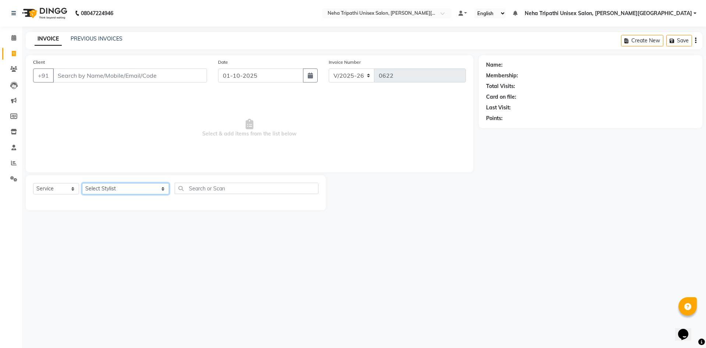  What do you see at coordinates (130, 75) in the screenshot?
I see `input: Search by Name/Mobile/Email/Code` at bounding box center [130, 75].